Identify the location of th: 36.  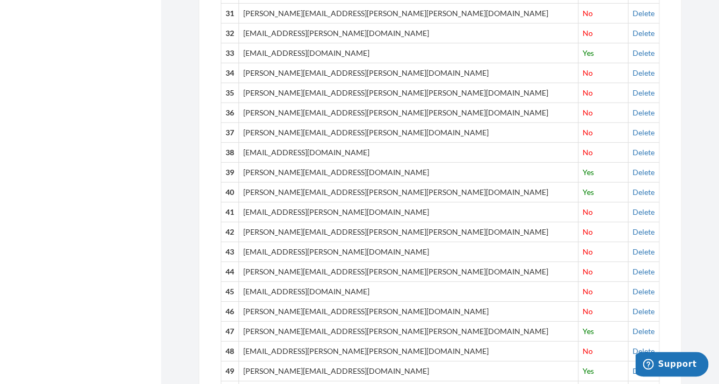
(230, 112).